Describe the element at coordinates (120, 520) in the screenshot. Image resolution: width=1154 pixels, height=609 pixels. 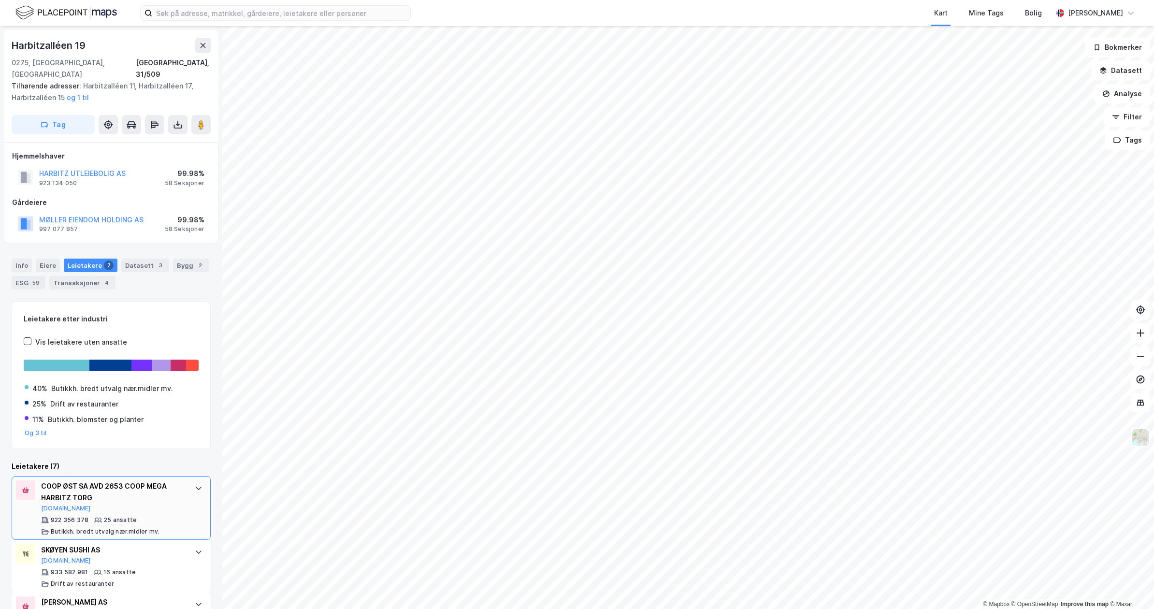
I see `div: 25 ansatte` at that location.